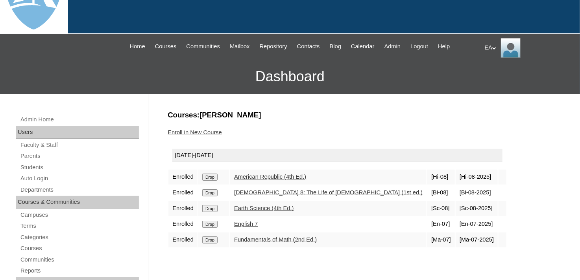 Image resolution: width=580 pixels, height=280 pixels. What do you see at coordinates (77, 133) in the screenshot?
I see `div: Users` at bounding box center [77, 133].